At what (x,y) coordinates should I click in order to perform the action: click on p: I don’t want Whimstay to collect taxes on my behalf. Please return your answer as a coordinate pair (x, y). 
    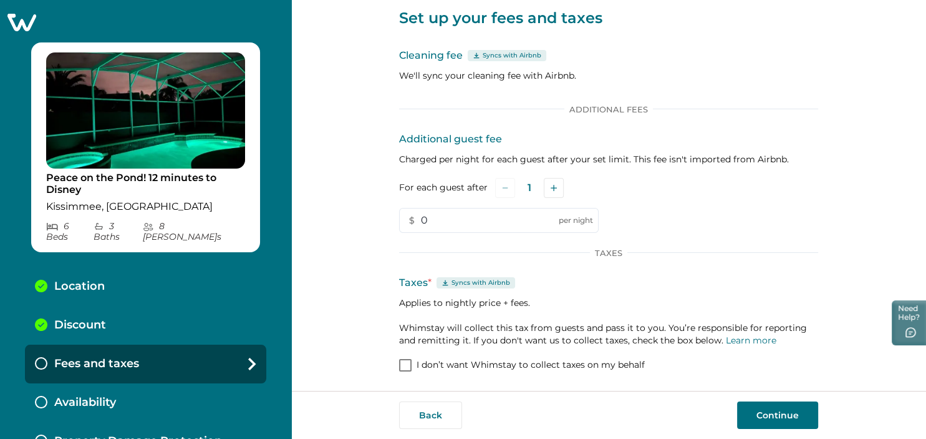
    Looking at the image, I should click on (531, 365).